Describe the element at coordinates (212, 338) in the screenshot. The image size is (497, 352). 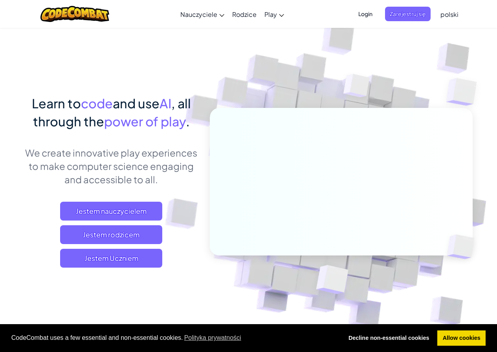
I see `a: learn more about cookies` at that location.